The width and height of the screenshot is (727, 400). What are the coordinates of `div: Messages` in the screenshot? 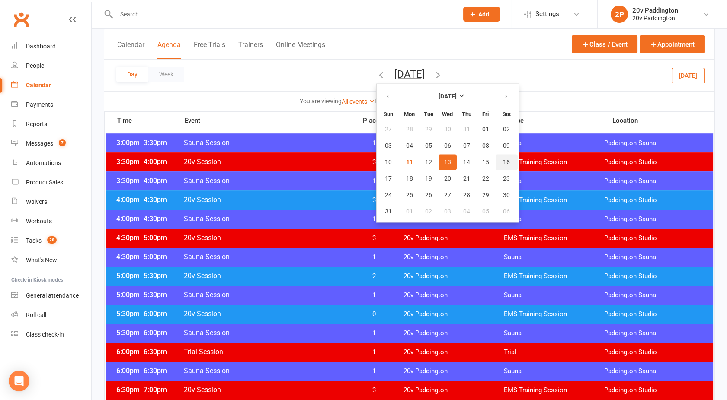 It's located at (39, 144).